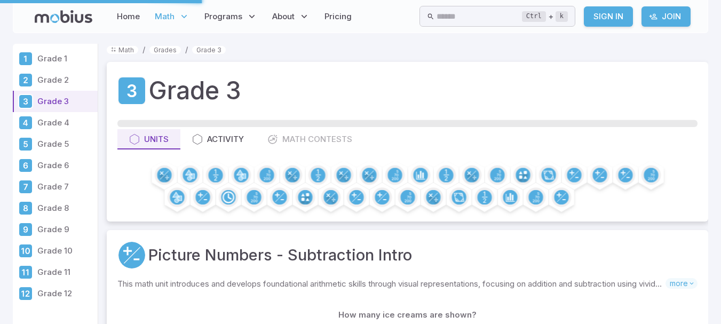  What do you see at coordinates (65, 229) in the screenshot?
I see `p: Grade 9` at bounding box center [65, 229].